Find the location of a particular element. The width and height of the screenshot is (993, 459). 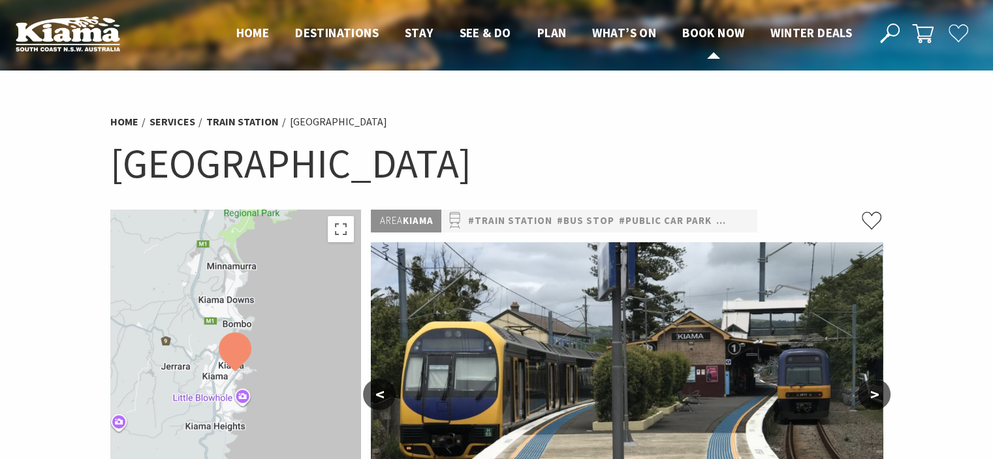

button: Toggle fullscreen view is located at coordinates (341, 229).